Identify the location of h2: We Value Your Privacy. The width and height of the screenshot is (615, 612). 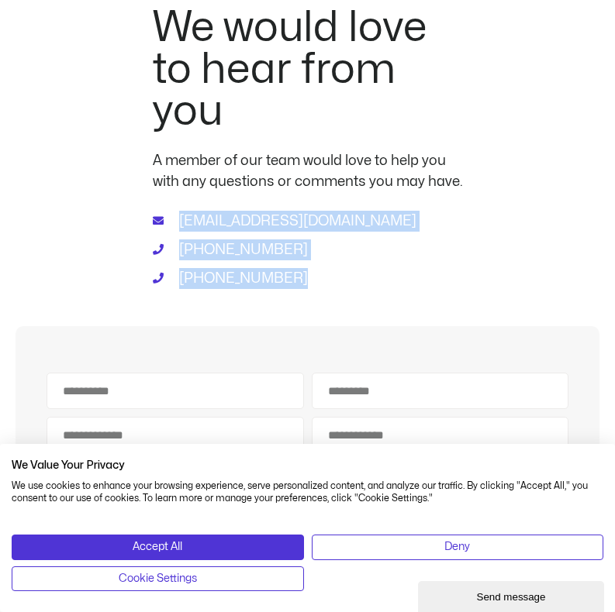
(307, 466).